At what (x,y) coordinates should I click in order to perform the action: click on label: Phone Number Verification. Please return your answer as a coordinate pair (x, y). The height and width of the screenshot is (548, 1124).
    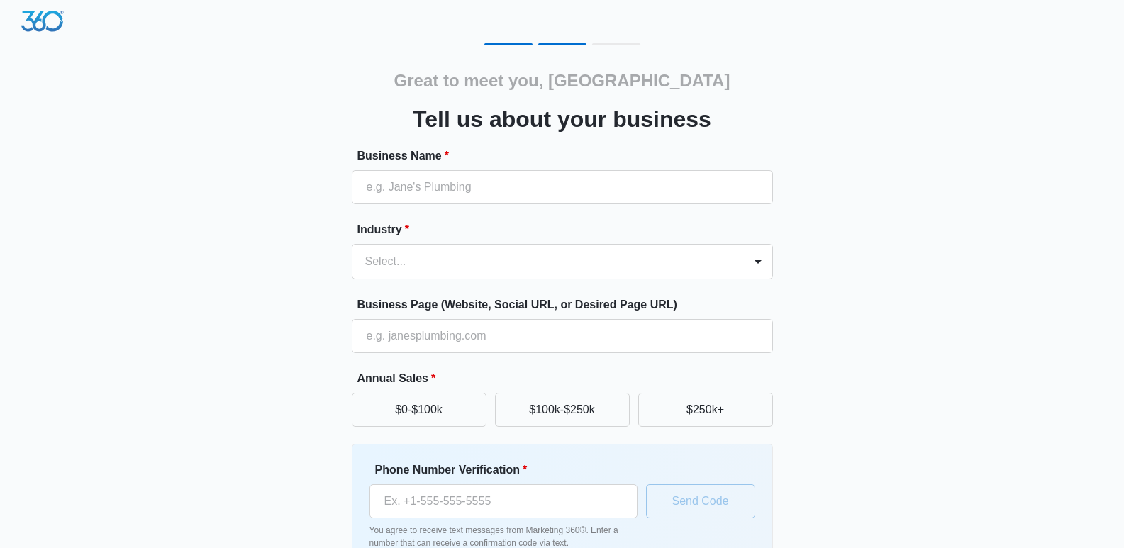
    Looking at the image, I should click on (509, 470).